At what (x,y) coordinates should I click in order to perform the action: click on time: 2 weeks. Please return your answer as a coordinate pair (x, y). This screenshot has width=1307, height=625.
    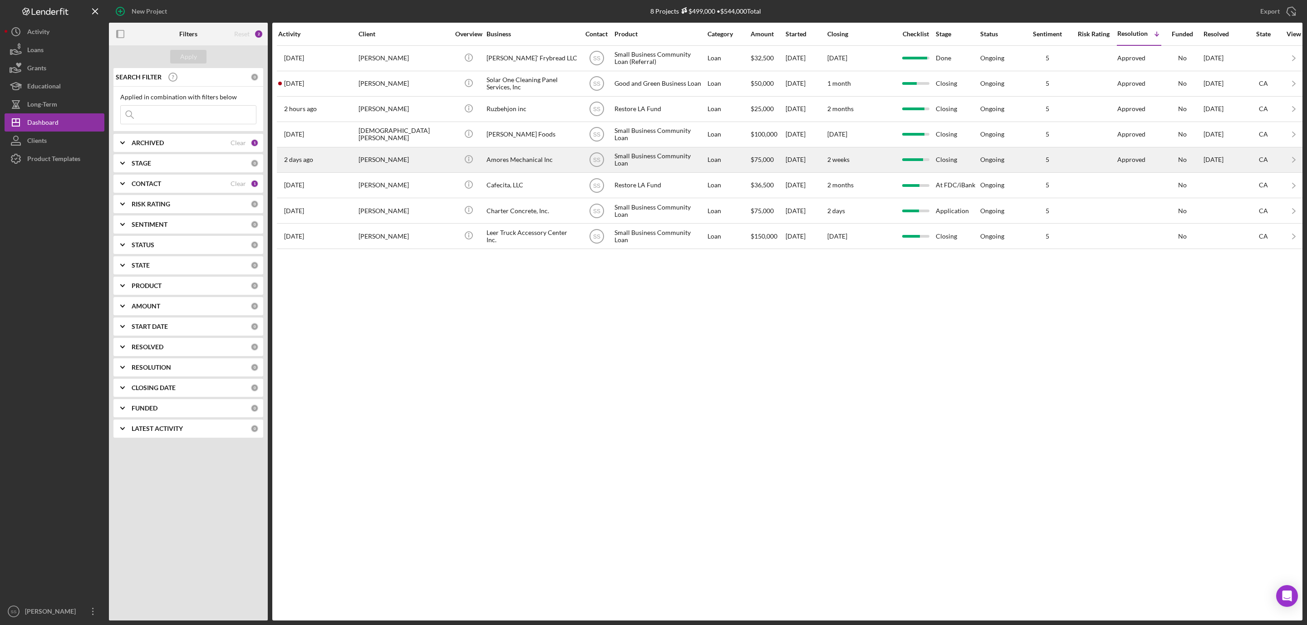
    Looking at the image, I should click on (838, 159).